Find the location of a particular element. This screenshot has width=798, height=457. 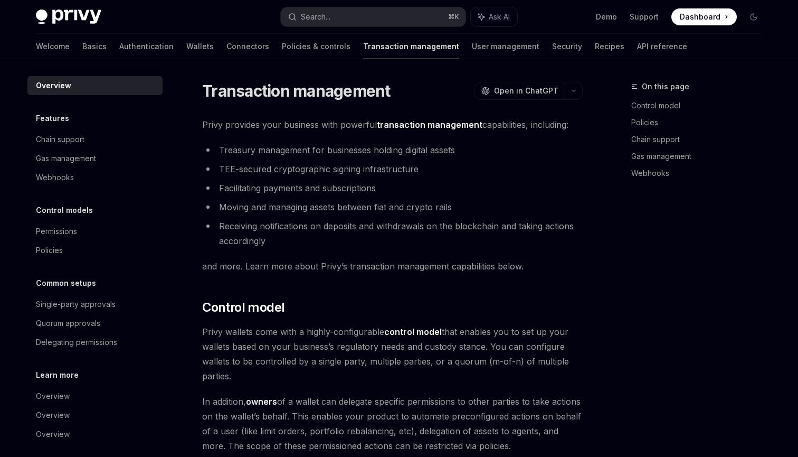

span: Privy wallets come with a highly-configurable that enables you to set up your wallets based on yo... is located at coordinates (392, 354).